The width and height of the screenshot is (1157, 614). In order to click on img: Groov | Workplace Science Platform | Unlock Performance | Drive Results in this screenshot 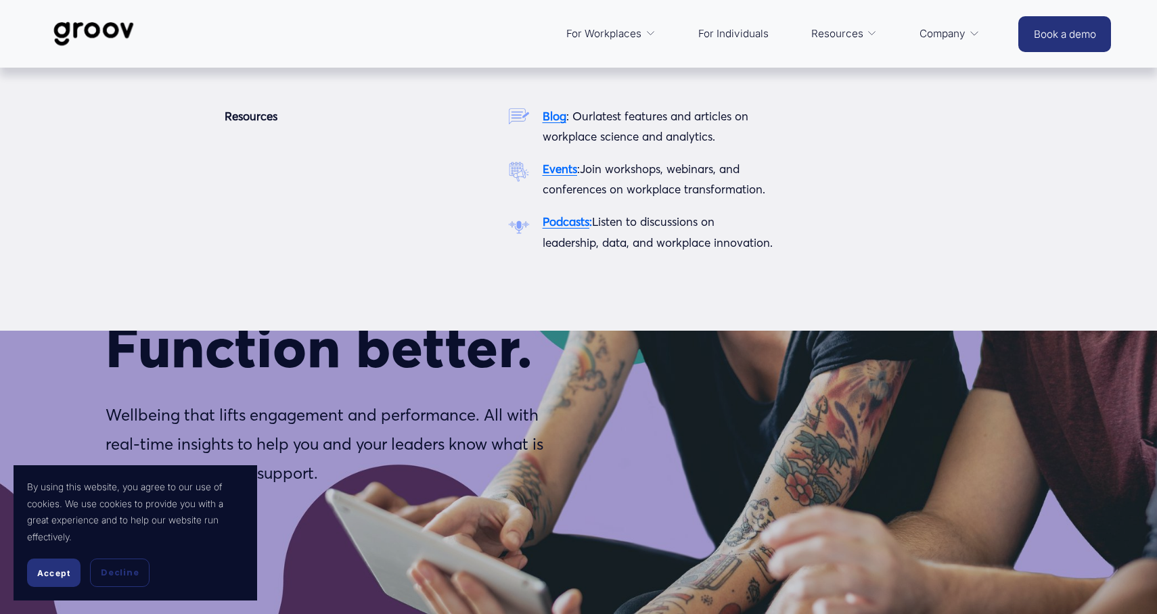, I will do `click(93, 34)`.